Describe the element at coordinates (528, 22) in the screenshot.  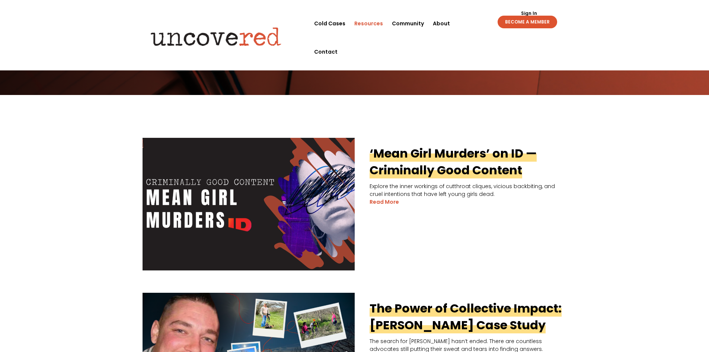
I see `a: BECOME A MEMBER` at that location.